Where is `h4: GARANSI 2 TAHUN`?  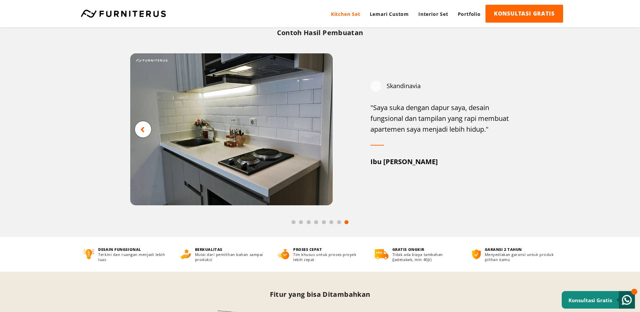
h4: GARANSI 2 TAHUN is located at coordinates (521, 249).